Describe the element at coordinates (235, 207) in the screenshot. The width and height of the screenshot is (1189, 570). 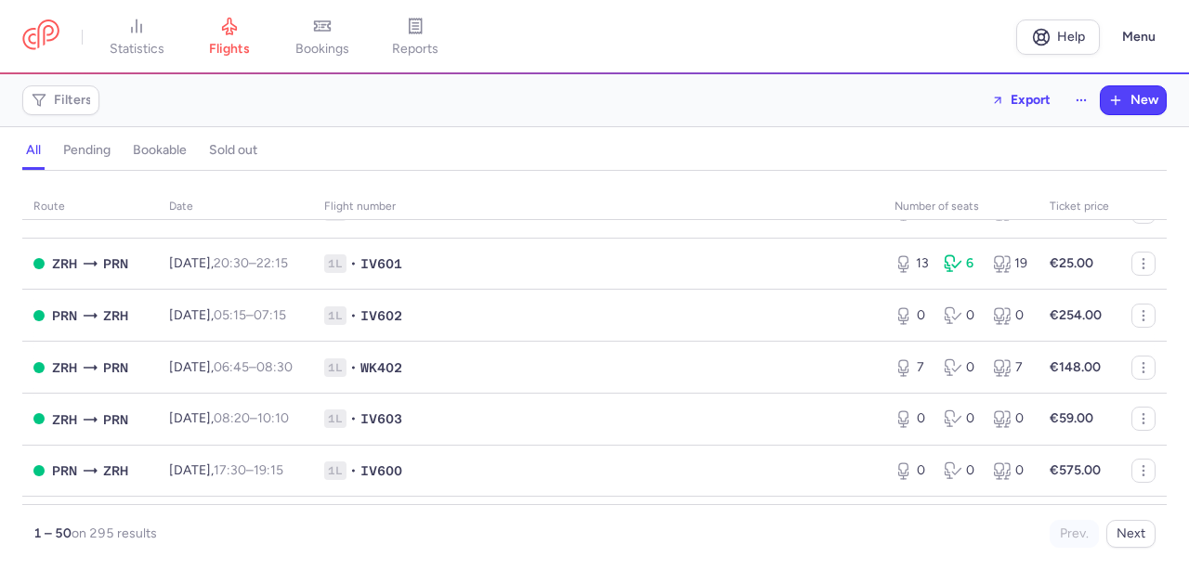
I see `th: date` at that location.